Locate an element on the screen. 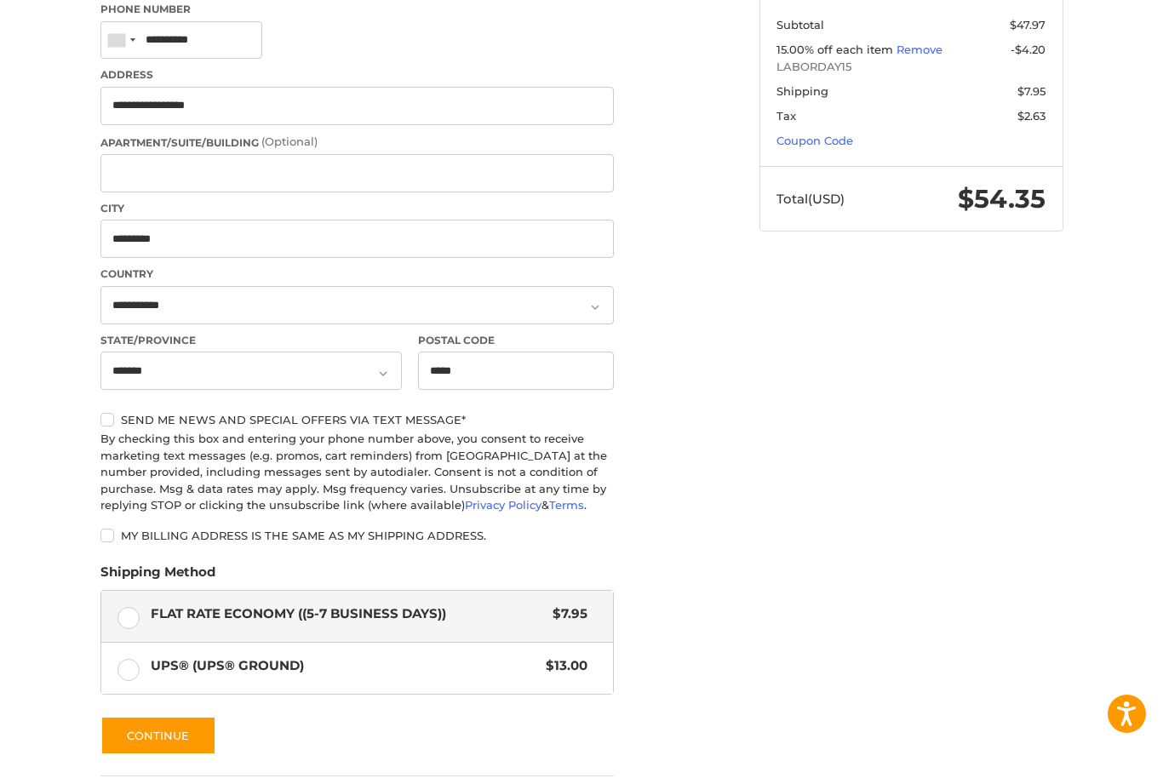  label: Send me news and special offers via text message* is located at coordinates (357, 420).